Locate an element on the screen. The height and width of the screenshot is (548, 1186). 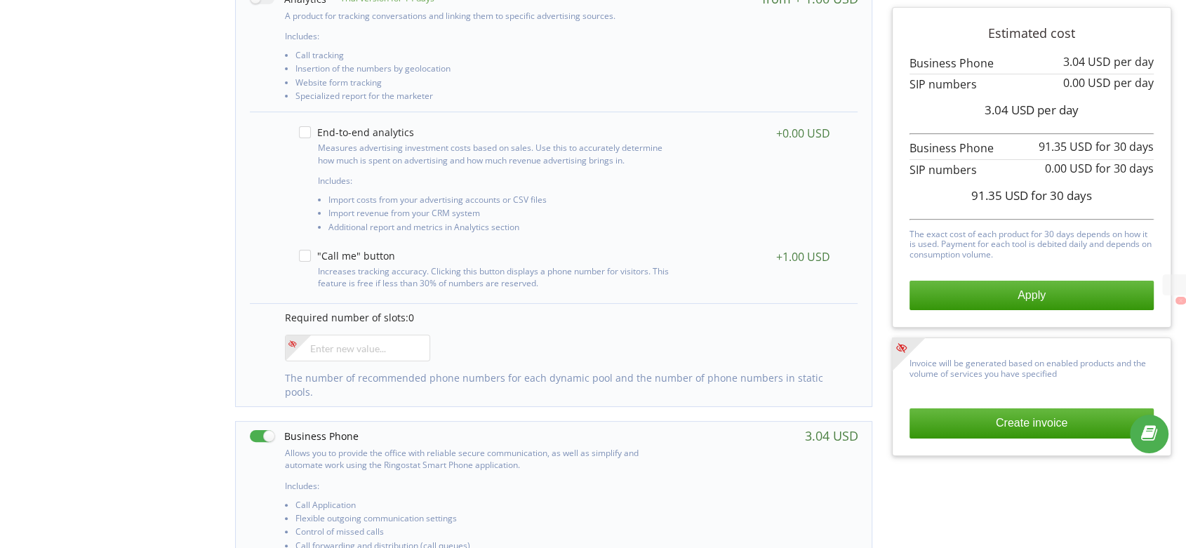
li: Import revenue from your CRM system is located at coordinates (499, 215).